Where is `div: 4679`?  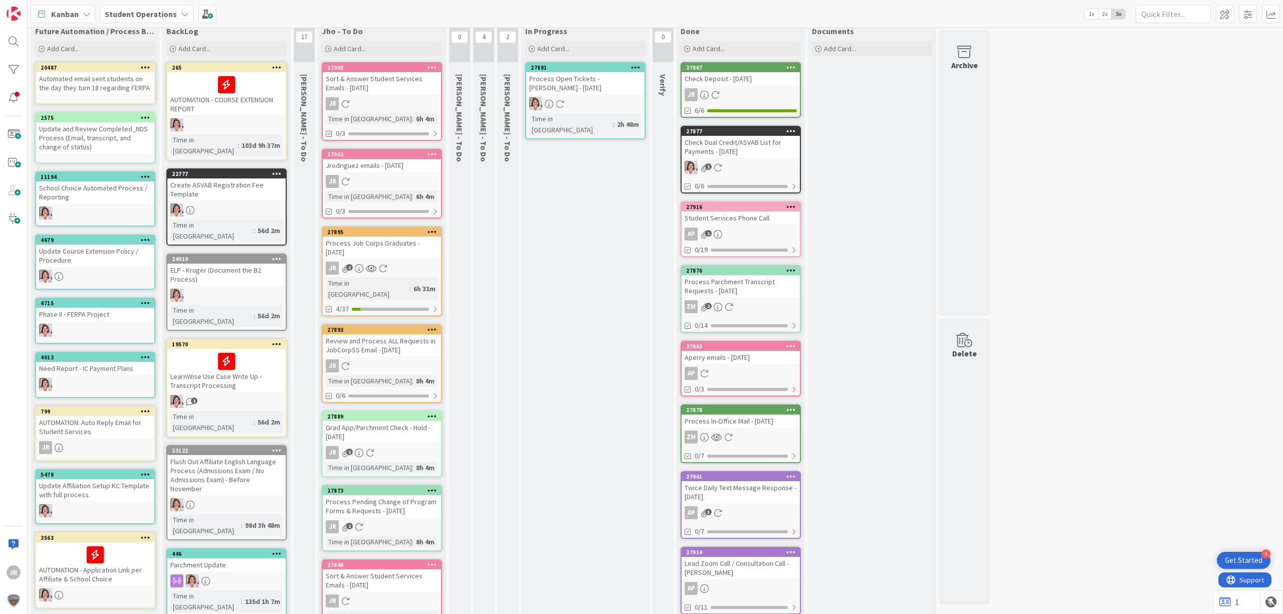
div: 4679 is located at coordinates (97, 240).